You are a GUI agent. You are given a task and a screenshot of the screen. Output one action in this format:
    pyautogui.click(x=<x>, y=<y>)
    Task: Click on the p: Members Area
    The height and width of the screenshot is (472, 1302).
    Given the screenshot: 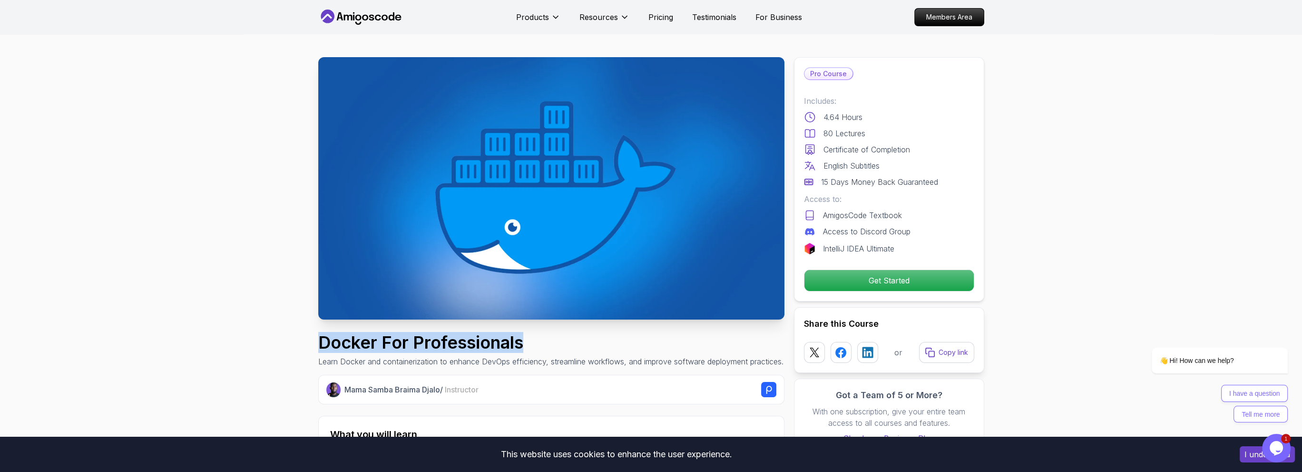 What is the action you would take?
    pyautogui.click(x=949, y=17)
    